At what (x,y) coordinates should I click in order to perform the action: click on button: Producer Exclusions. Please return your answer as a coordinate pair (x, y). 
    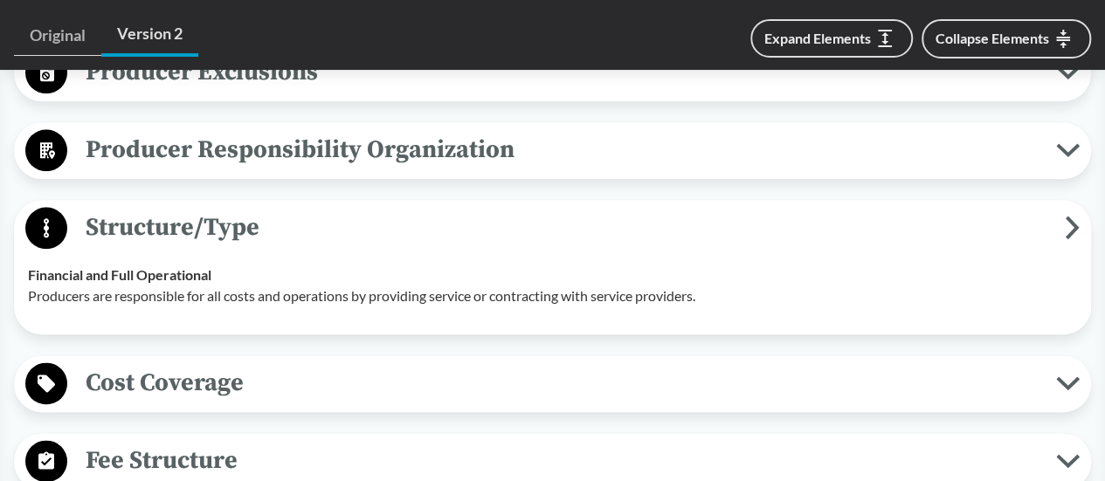
    Looking at the image, I should click on (552, 73).